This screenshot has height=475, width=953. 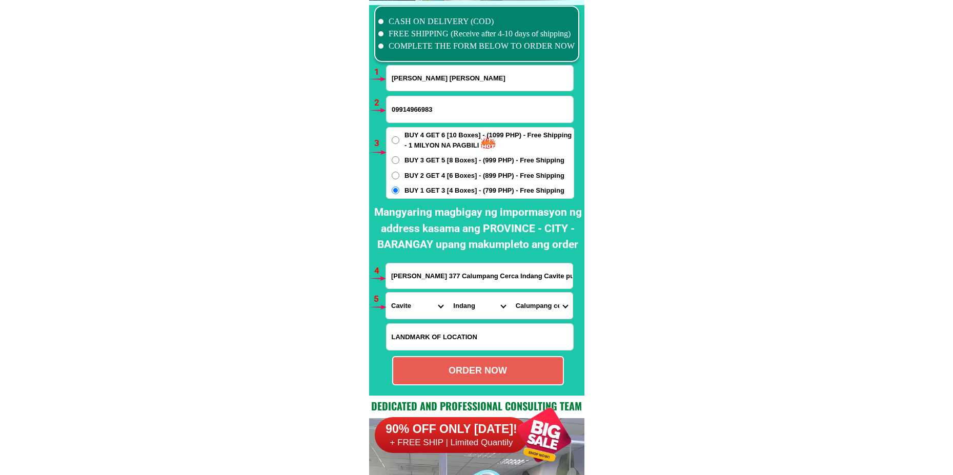 What do you see at coordinates (480, 78) in the screenshot?
I see `input: Input full_name` at bounding box center [480, 78].